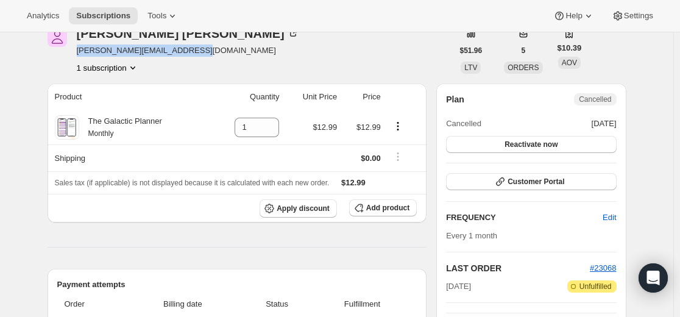 Image resolution: width=680 pixels, height=317 pixels. I want to click on button: Help, so click(573, 16).